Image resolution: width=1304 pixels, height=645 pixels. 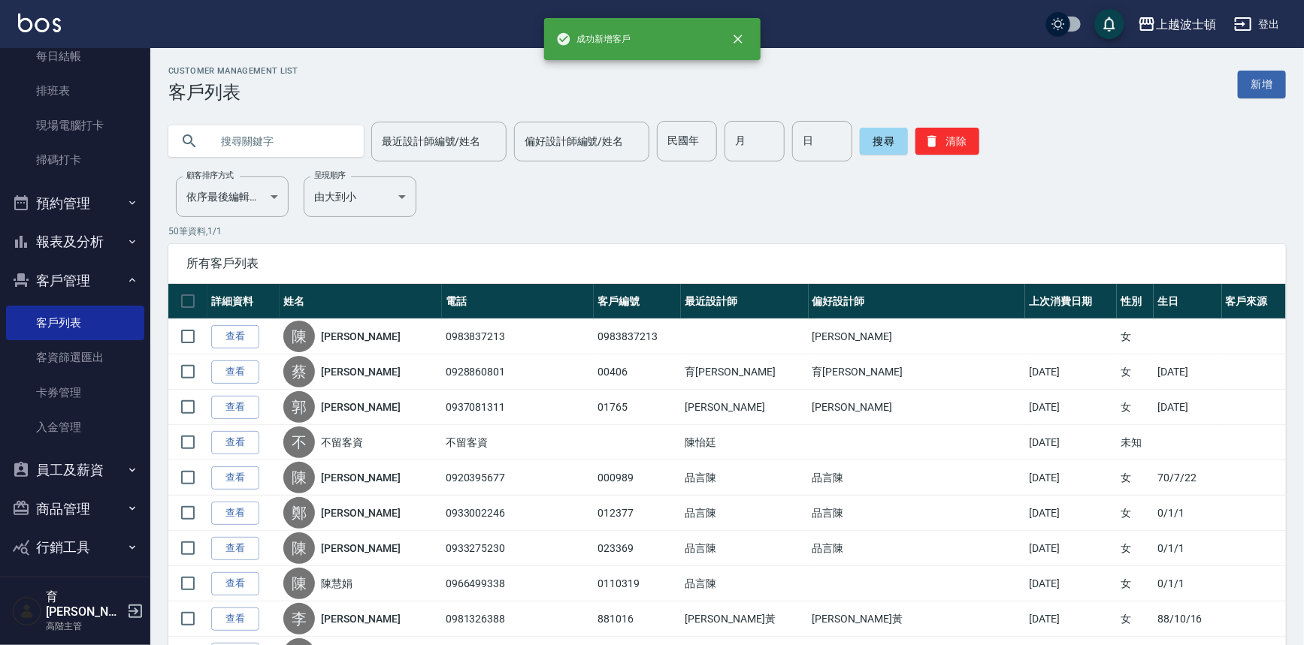 I want to click on a: 新增, so click(x=1261, y=84).